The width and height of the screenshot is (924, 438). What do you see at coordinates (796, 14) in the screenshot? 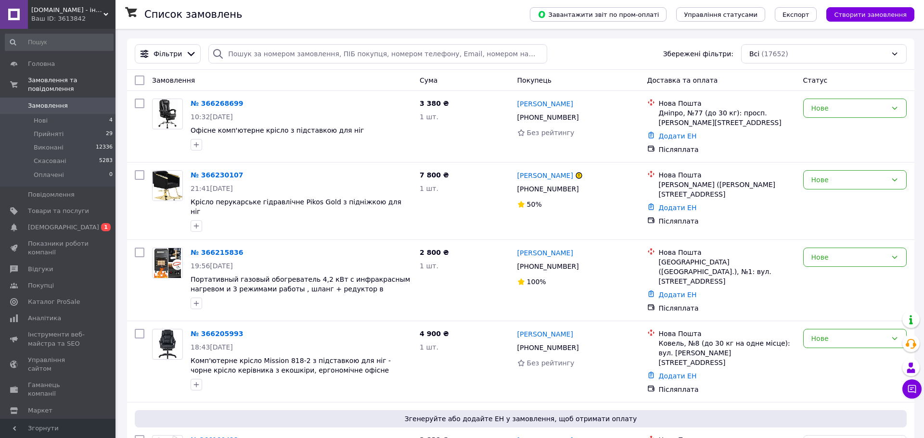
I see `span: Експорт` at bounding box center [796, 14].